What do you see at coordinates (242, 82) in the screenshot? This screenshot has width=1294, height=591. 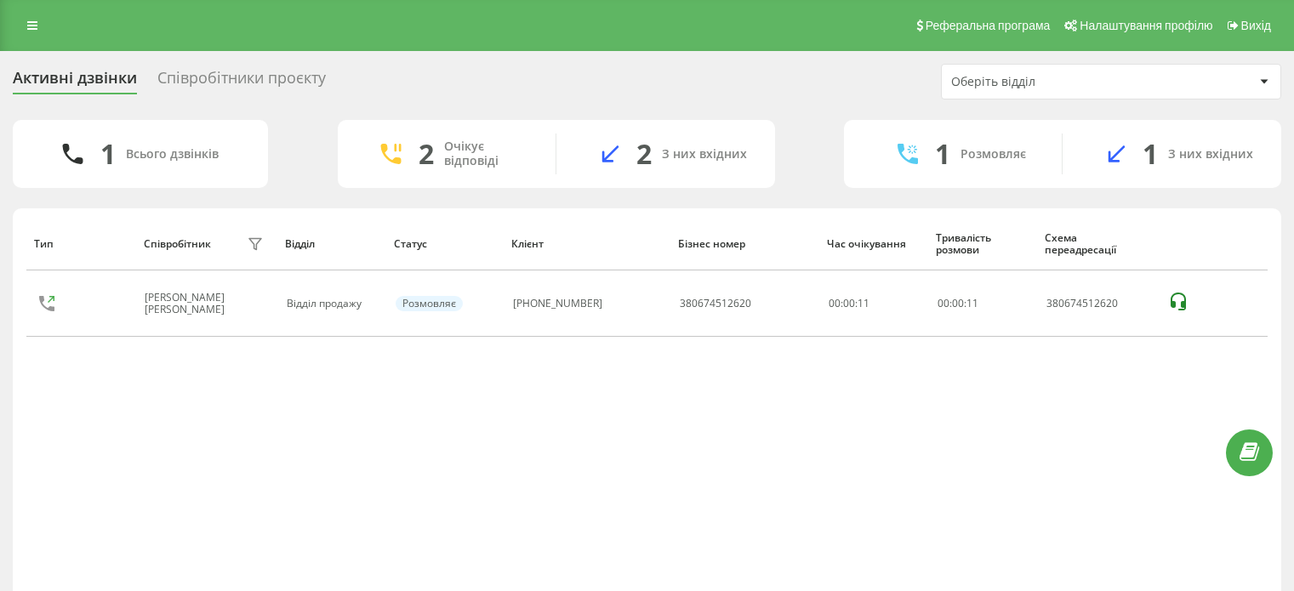 I see `div: Співробітники проєкту` at bounding box center [242, 82].